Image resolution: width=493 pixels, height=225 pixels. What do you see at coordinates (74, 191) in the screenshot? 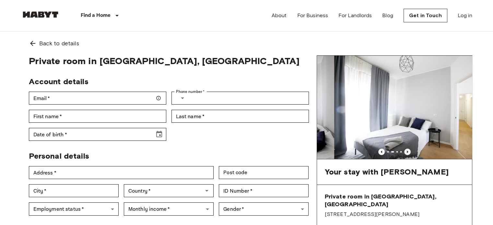
I see `div: City` at bounding box center [74, 191].